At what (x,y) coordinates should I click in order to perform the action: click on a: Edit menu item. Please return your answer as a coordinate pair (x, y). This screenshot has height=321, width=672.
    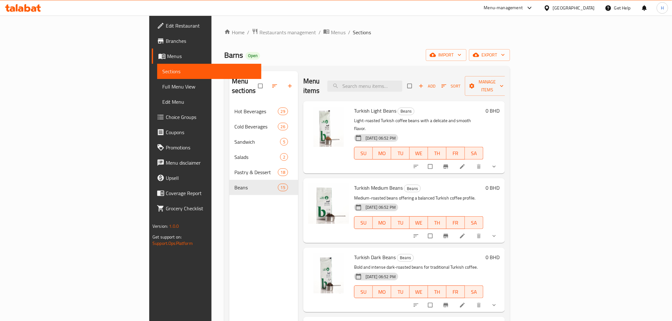
    Looking at the image, I should click on (463, 167).